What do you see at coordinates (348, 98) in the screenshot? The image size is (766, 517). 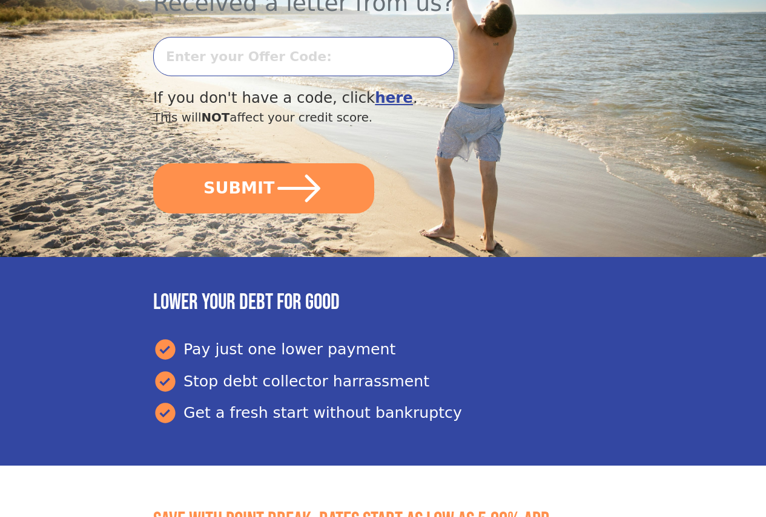 I see `div: If you don't have a code, click .` at bounding box center [348, 98].